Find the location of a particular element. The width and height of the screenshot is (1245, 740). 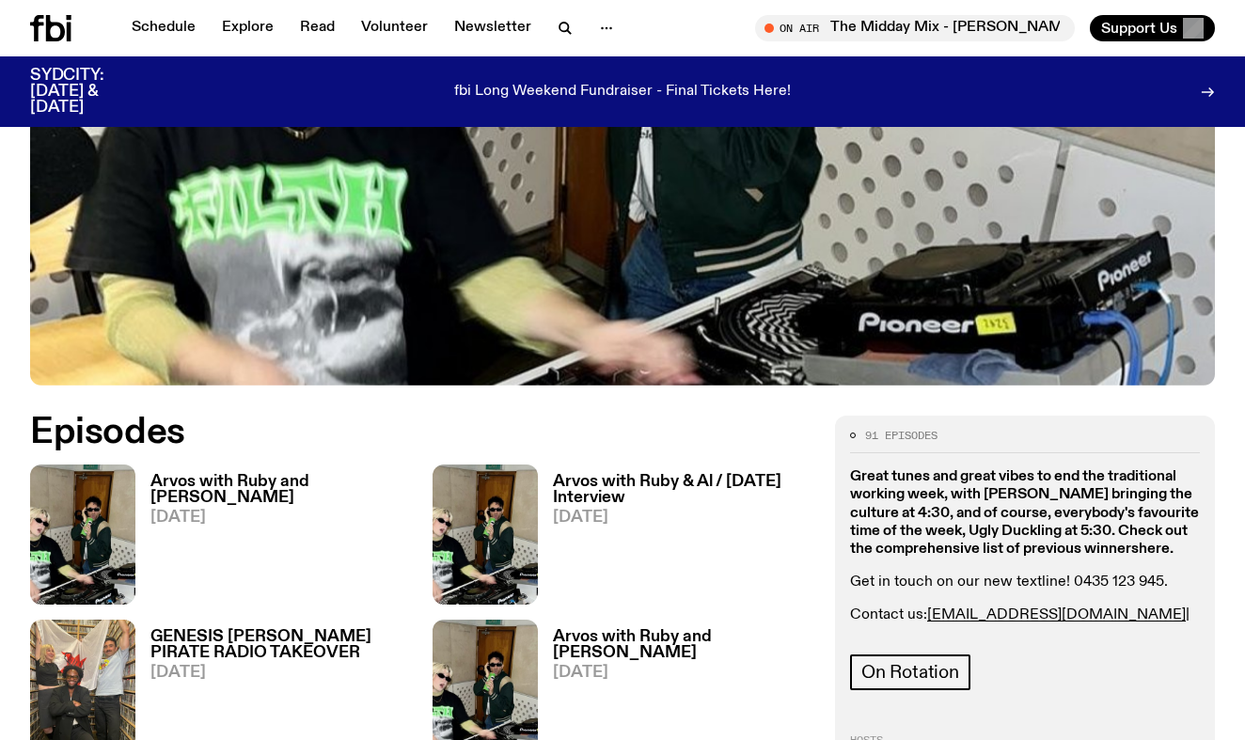

p: fbi Long Weekend Fundraiser - Final Tickets Here! is located at coordinates (623, 92).